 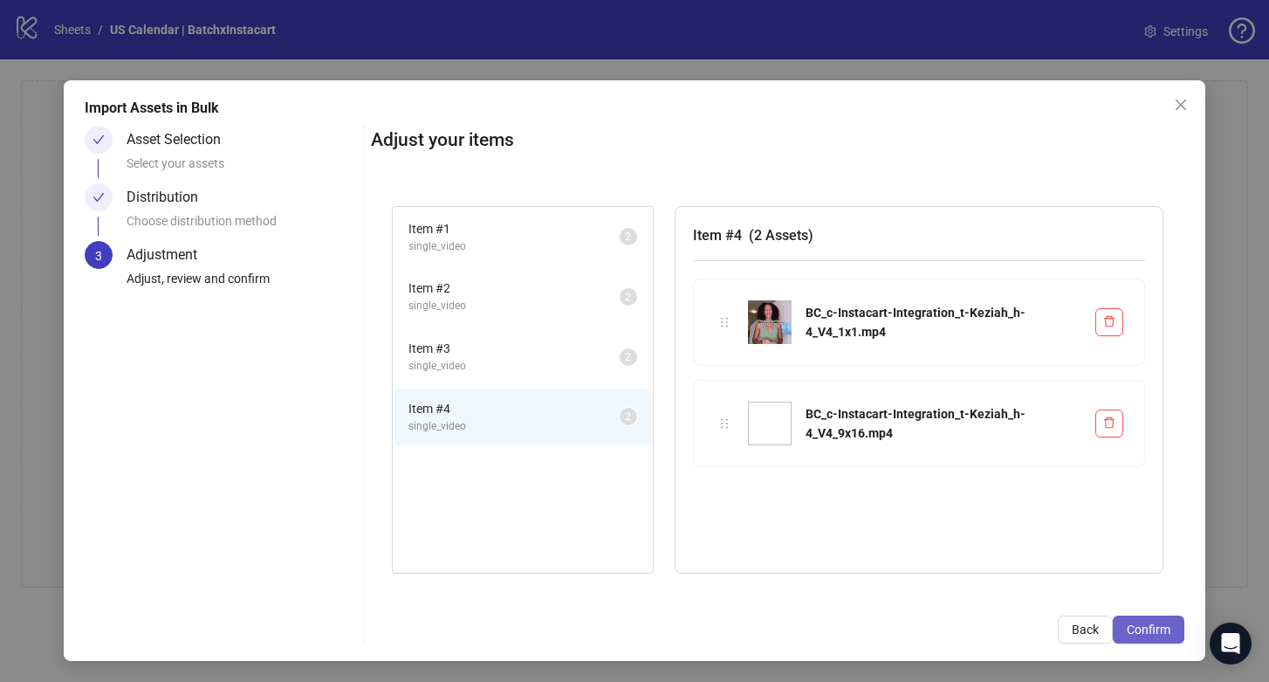 I want to click on h3: Item # 4, so click(x=919, y=235).